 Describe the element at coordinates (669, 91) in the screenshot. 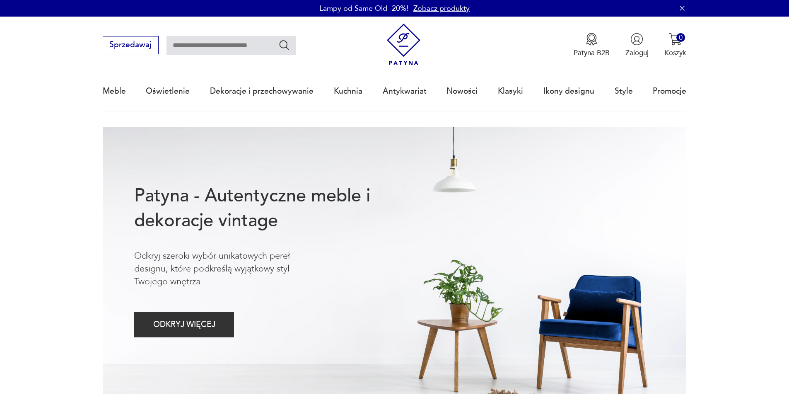

I see `a: Promocje` at that location.